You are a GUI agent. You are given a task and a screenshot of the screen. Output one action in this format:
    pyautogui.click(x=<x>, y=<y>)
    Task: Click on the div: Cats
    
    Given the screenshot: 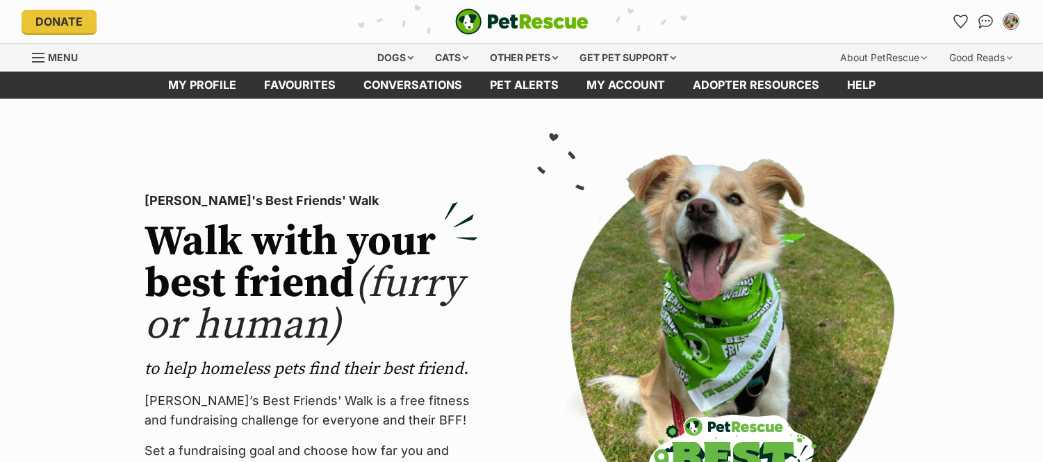 What is the action you would take?
    pyautogui.click(x=452, y=58)
    